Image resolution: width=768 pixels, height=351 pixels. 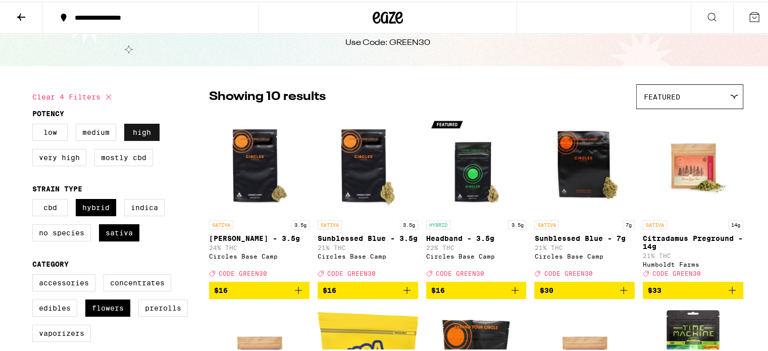 I want to click on img: Circles Base Camp - Sunblessed Blue - 3.5g, so click(x=368, y=163).